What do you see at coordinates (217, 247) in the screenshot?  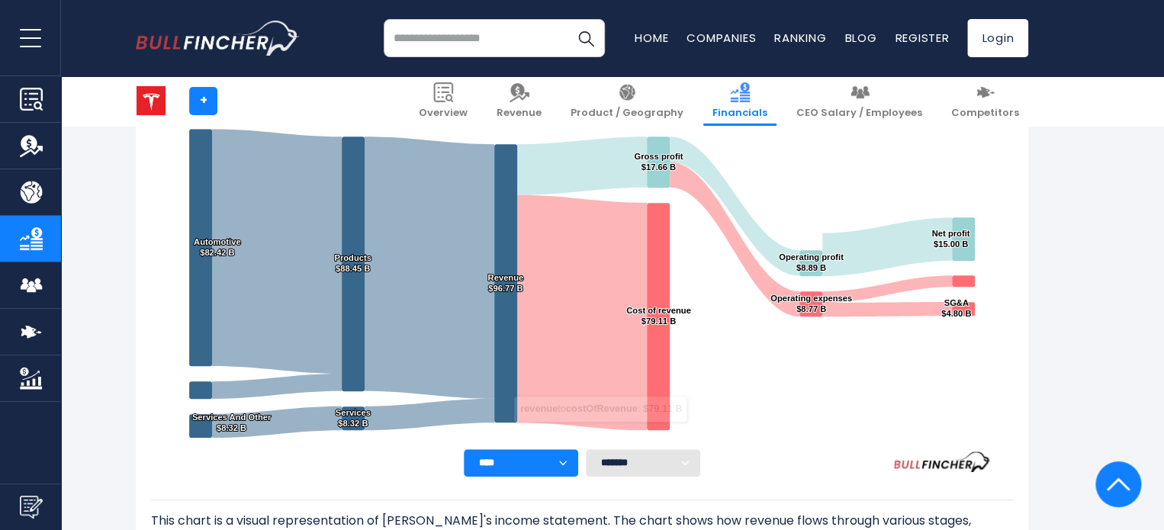 I see `text: Automotive $82.42 B` at bounding box center [217, 247].